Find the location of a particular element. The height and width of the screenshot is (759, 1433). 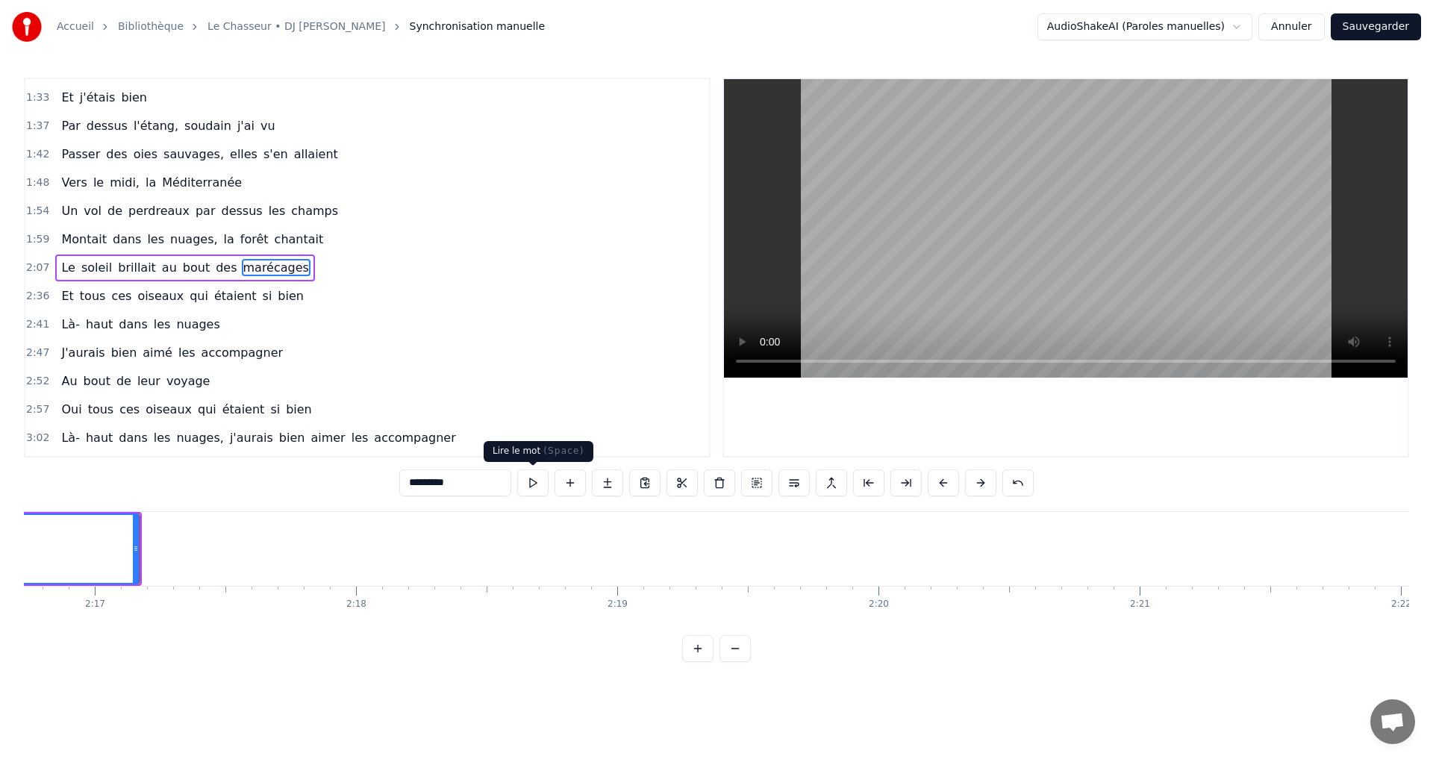

span: par is located at coordinates (205, 211).